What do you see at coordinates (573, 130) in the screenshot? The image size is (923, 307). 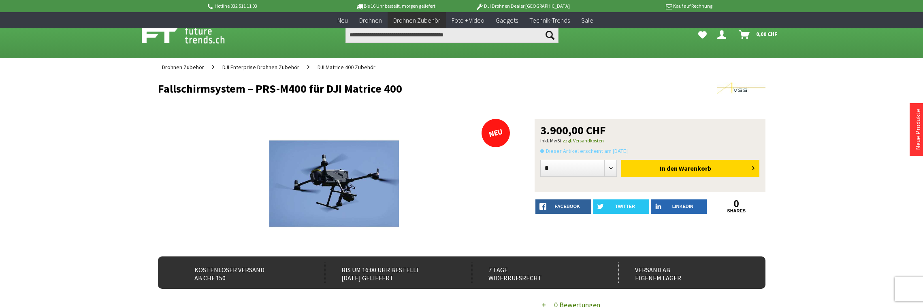 I see `span: 3.900,00 CHF` at bounding box center [573, 130].